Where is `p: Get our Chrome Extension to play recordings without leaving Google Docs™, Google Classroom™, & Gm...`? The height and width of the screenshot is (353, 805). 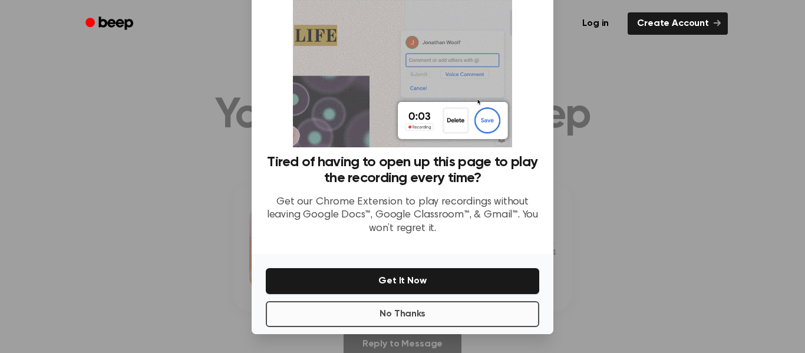
p: Get our Chrome Extension to play recordings without leaving Google Docs™, Google Classroom™, & Gm... is located at coordinates (403, 216).